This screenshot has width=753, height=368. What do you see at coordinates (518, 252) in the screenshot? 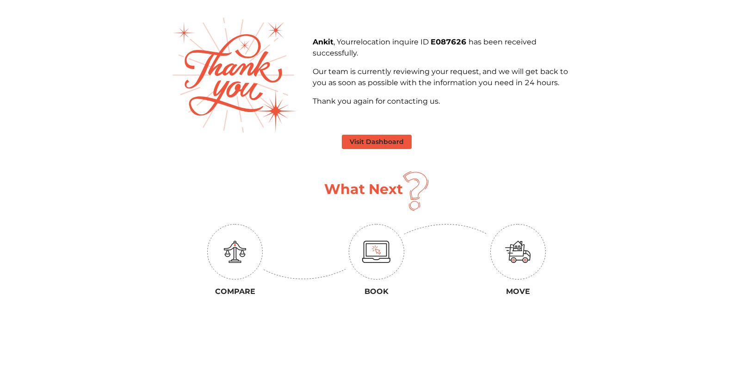
I see `img: move` at bounding box center [518, 252].